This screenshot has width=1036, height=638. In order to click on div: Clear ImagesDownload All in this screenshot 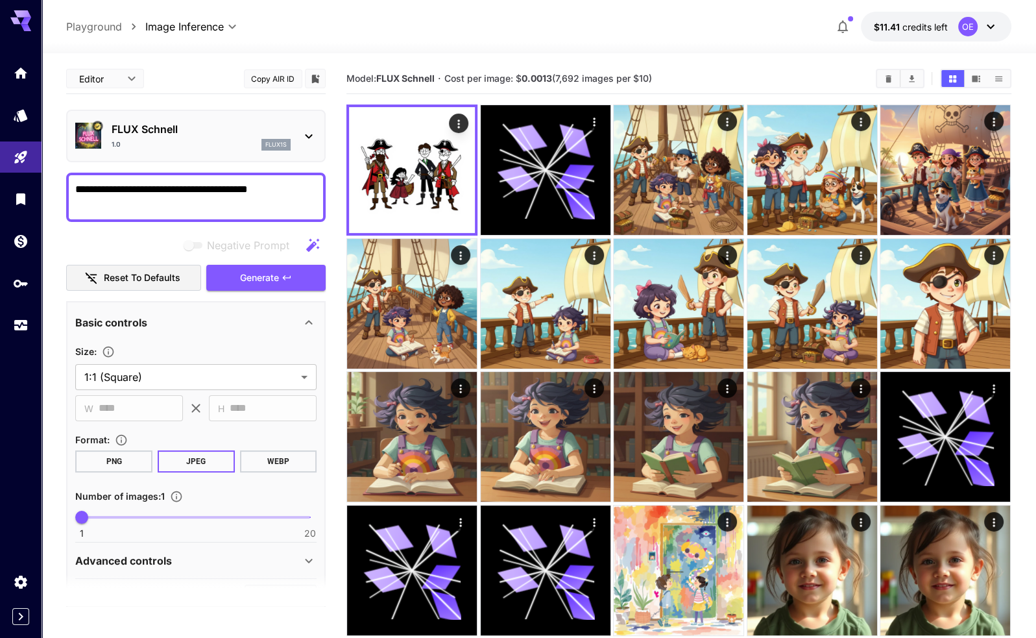, I will do `click(900, 79)`.